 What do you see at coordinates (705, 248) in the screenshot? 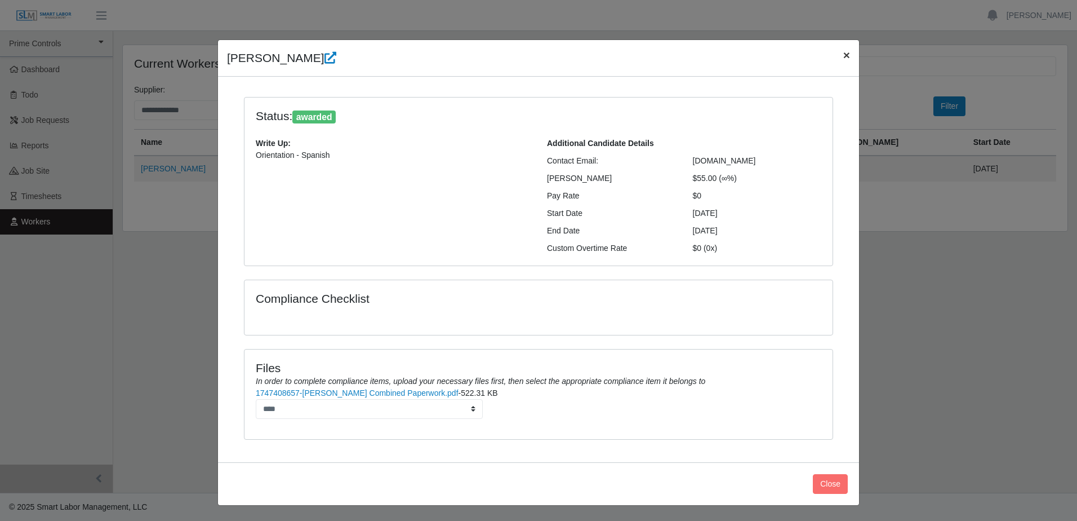
I see `span: $0 (0x)` at bounding box center [705, 248].